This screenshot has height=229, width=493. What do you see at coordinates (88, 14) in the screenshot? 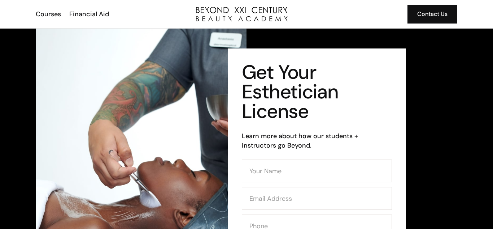
I see `a: Financial Aid` at bounding box center [88, 14].